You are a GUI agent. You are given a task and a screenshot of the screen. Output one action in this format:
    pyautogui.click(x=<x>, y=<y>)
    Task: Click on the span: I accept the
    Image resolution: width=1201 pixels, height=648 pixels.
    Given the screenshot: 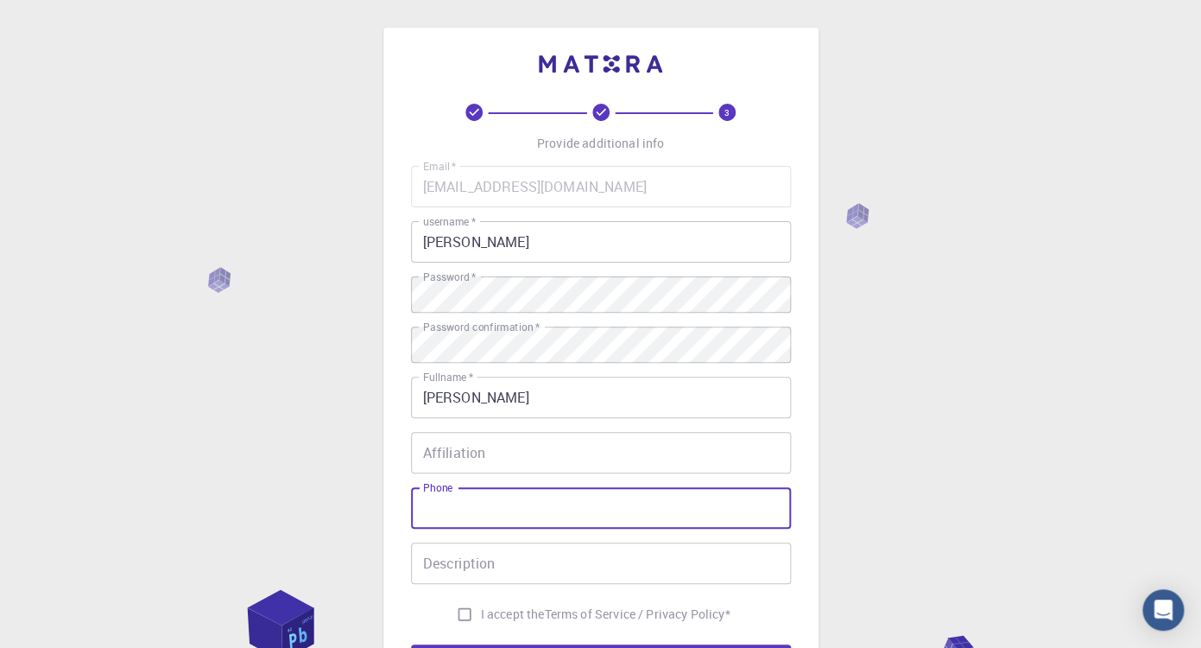 What is the action you would take?
    pyautogui.click(x=513, y=614)
    